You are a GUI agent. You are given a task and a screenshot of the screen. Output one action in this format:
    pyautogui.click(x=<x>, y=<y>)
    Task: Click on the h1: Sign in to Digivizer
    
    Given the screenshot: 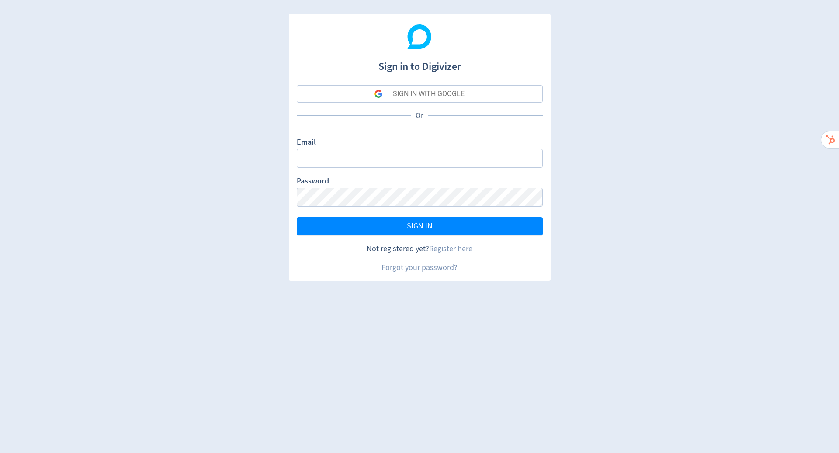 What is the action you would take?
    pyautogui.click(x=420, y=63)
    